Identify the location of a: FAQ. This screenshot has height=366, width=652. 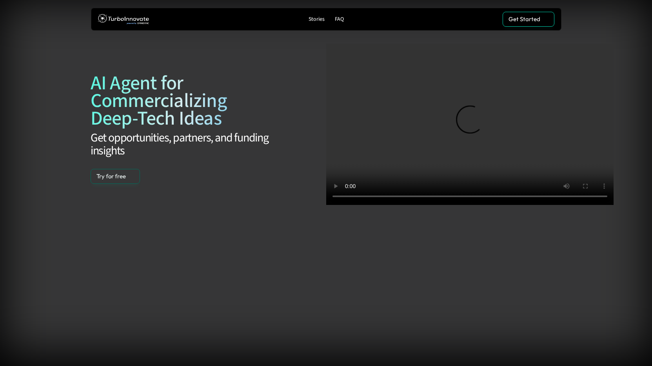
(339, 19).